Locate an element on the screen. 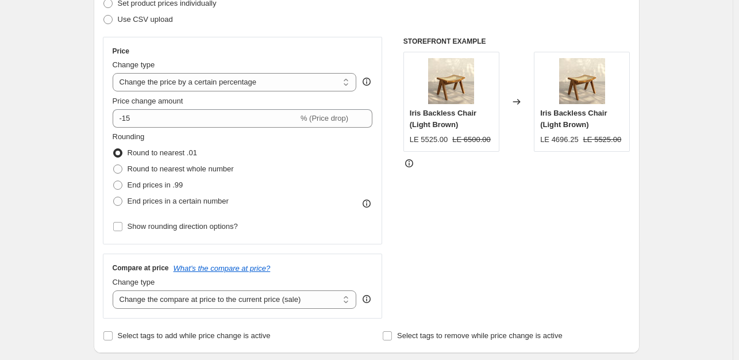 The width and height of the screenshot is (739, 360). h3: Compare at price is located at coordinates (141, 268).